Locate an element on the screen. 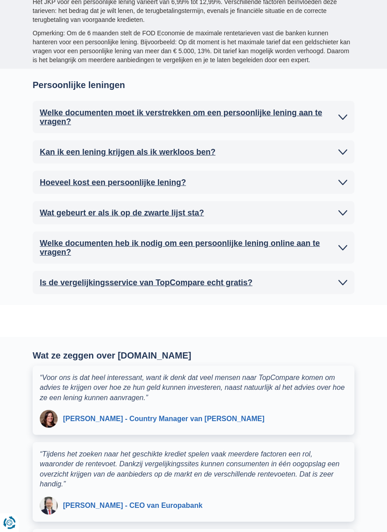  div: “Tijdens het zoeken naar het geschikte krediet spelen vaak meerdere factoren een rol, waaronder d... is located at coordinates (194, 470).